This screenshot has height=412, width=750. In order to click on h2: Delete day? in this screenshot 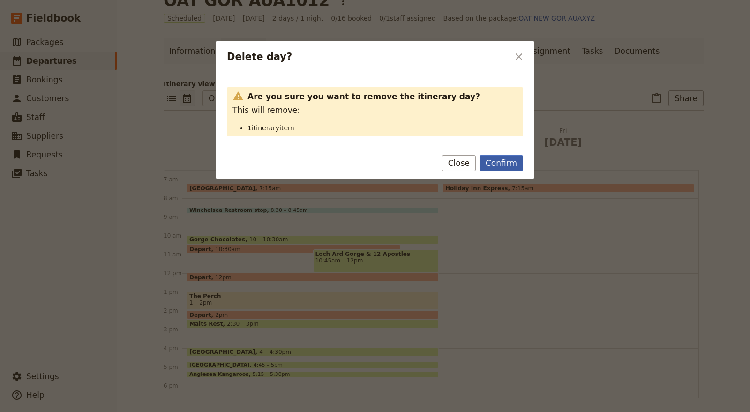, I will do `click(368, 57)`.